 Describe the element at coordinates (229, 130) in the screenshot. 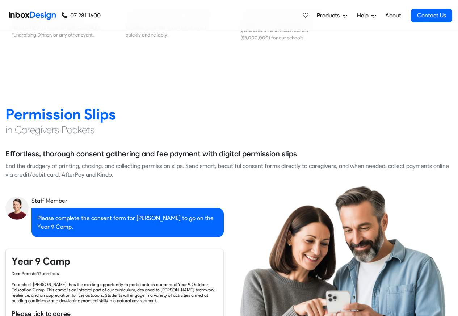

I see `h4: in Caregivers Pockets` at that location.